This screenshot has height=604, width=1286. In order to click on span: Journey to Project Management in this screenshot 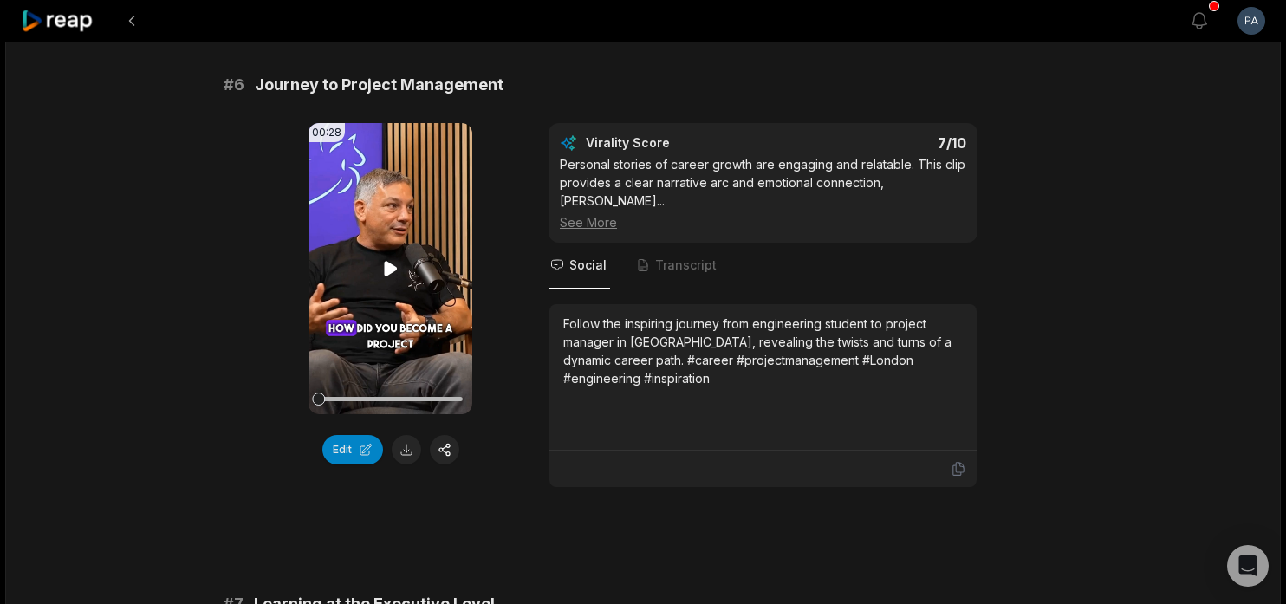, I will do `click(379, 85)`.